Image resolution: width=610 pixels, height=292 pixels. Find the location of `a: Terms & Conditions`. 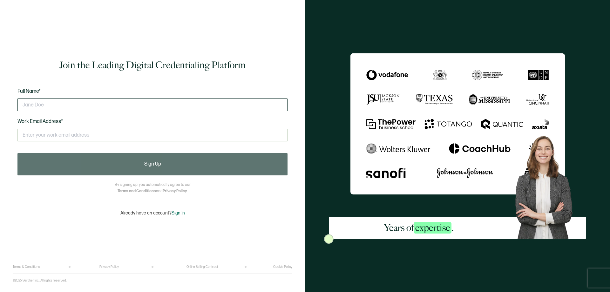

a: Terms & Conditions is located at coordinates (26, 267).